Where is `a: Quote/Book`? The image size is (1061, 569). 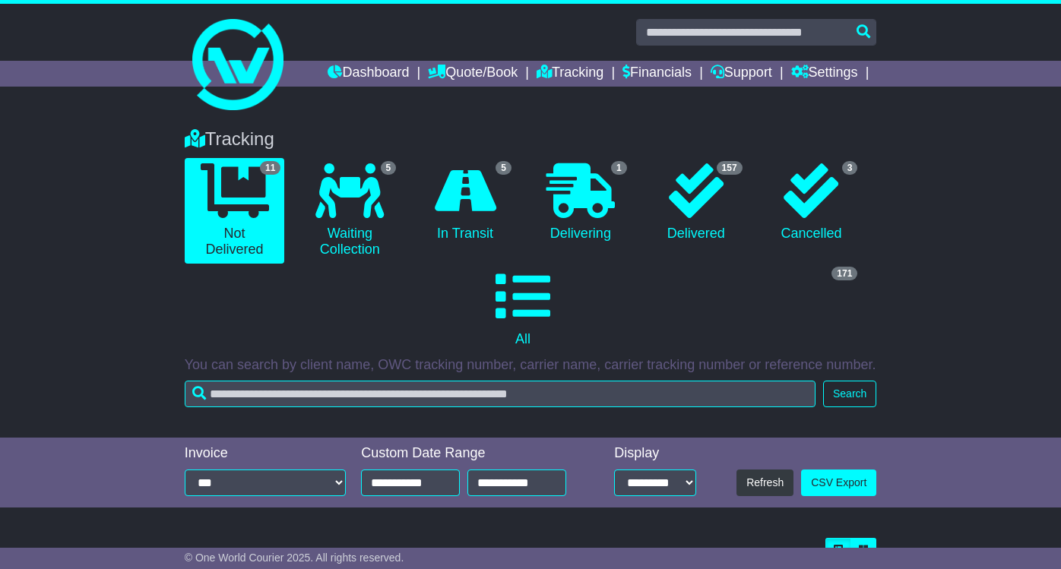 a: Quote/Book is located at coordinates (473, 74).